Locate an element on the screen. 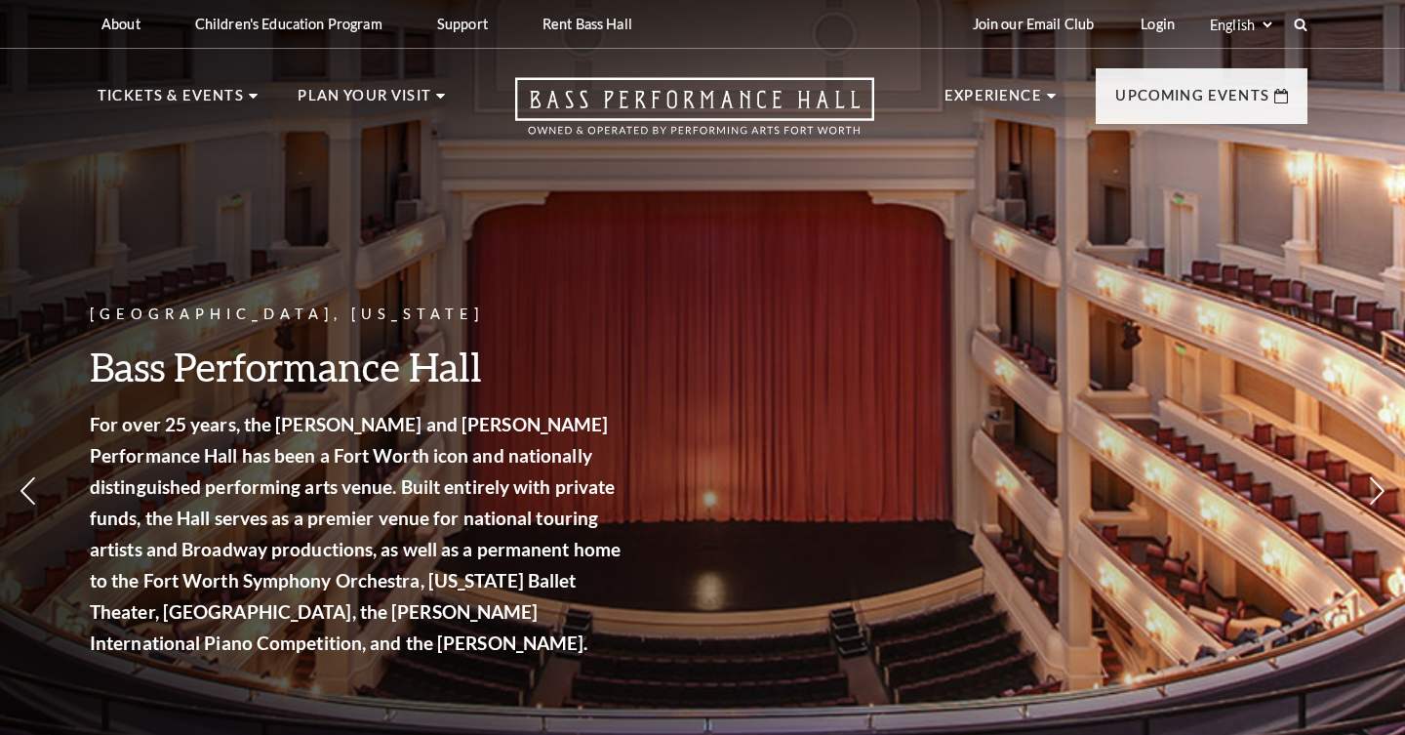 This screenshot has width=1405, height=735. p: Tickets & Events is located at coordinates (171, 101).